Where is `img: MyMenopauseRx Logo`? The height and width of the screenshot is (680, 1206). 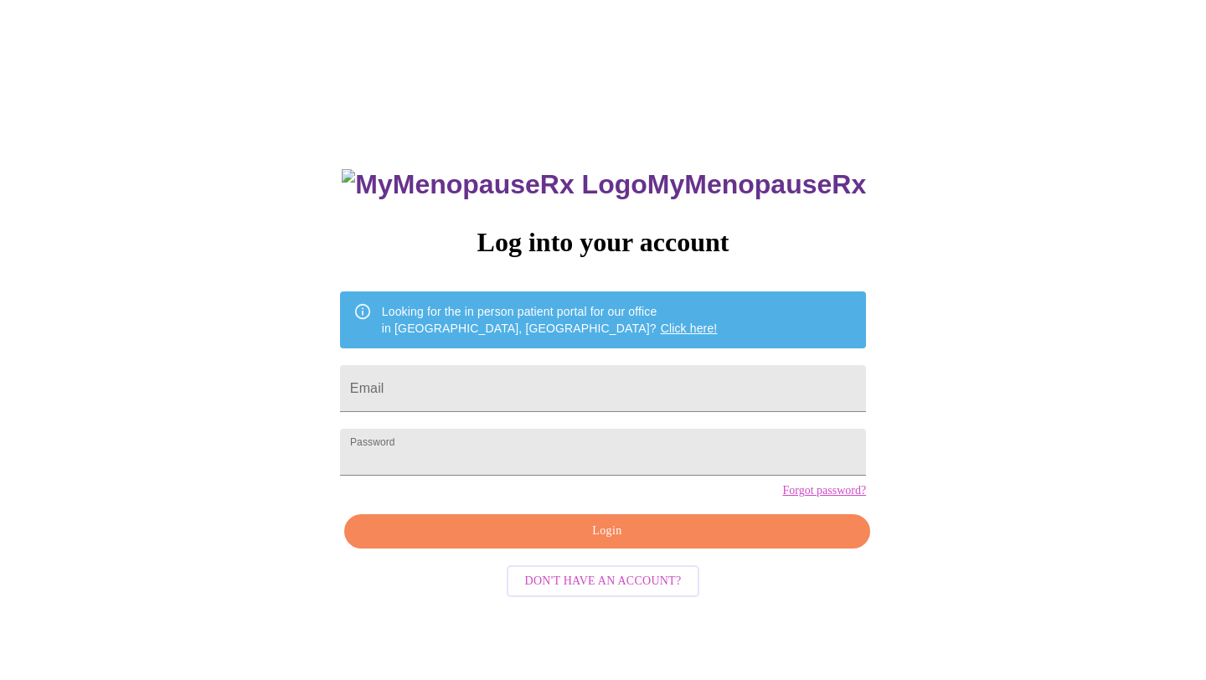
img: MyMenopauseRx Logo is located at coordinates (494, 184).